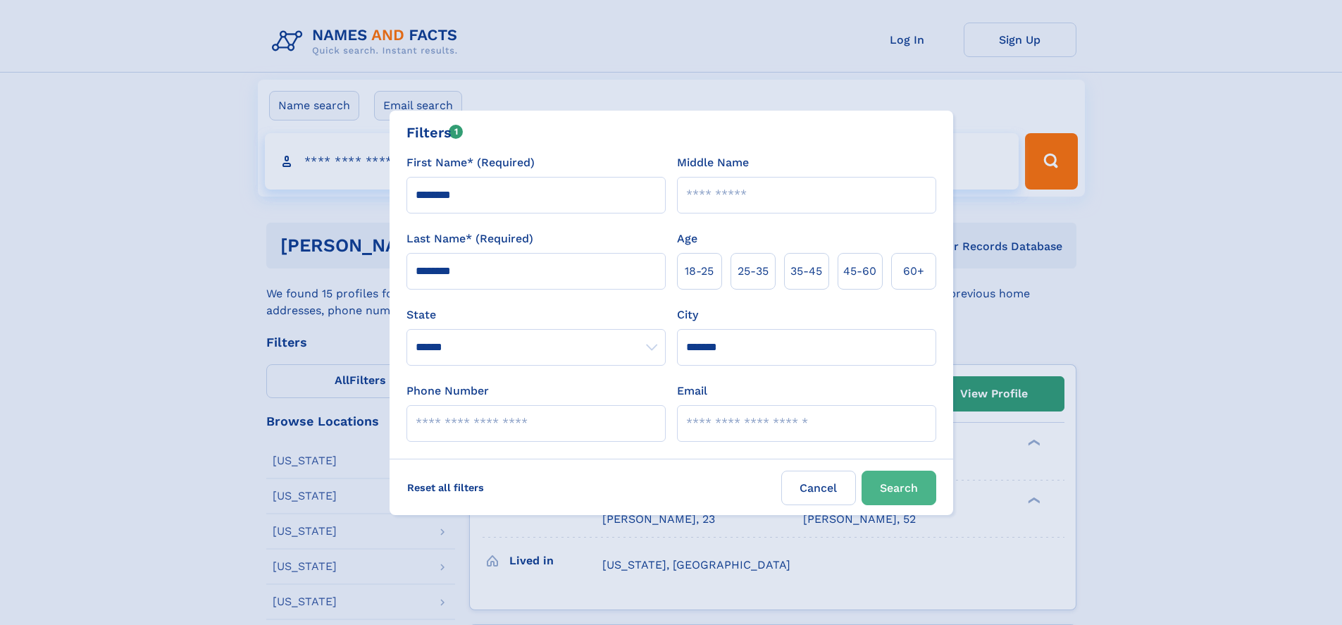 This screenshot has width=1342, height=625. Describe the element at coordinates (859, 271) in the screenshot. I see `span: 45‑60` at that location.